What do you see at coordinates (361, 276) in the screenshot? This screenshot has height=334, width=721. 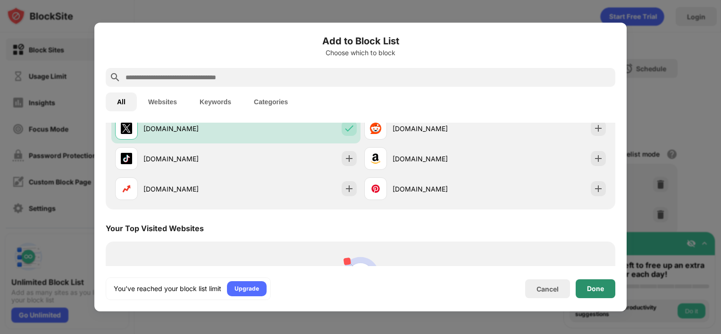 I see `img: personal-suggestions.svg` at bounding box center [361, 276].